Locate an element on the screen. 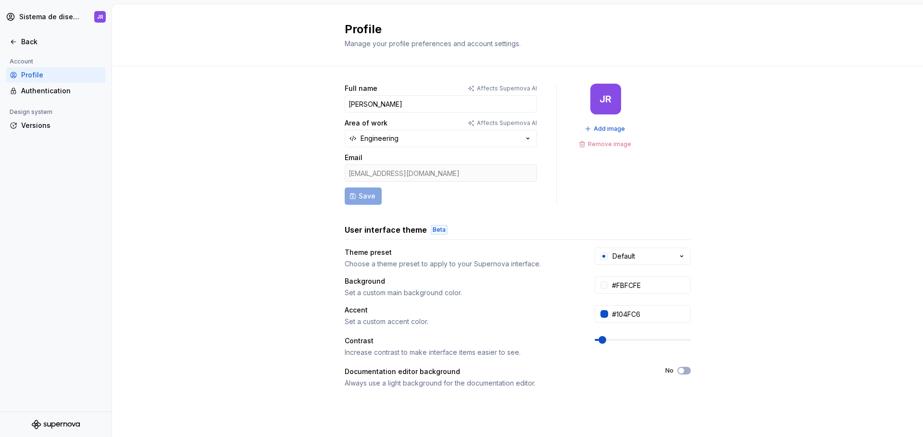 Image resolution: width=923 pixels, height=437 pixels. div: Always use a light background for the documentation editor. is located at coordinates (496, 383).